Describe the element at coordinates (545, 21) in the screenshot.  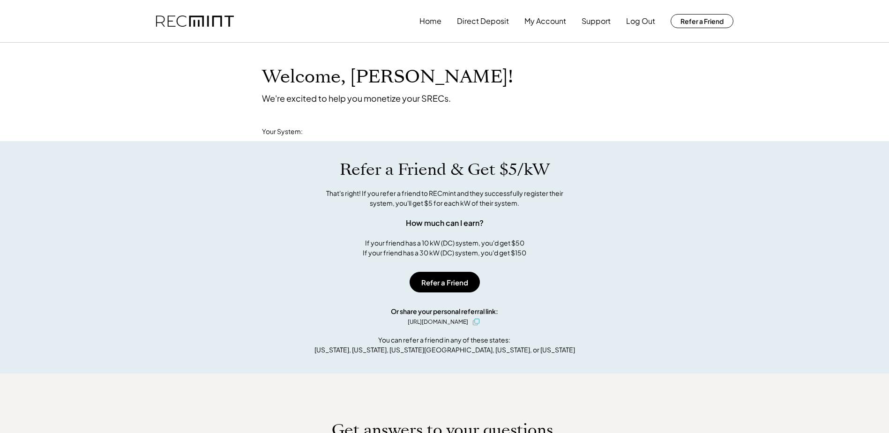
I see `button: My Account` at that location.